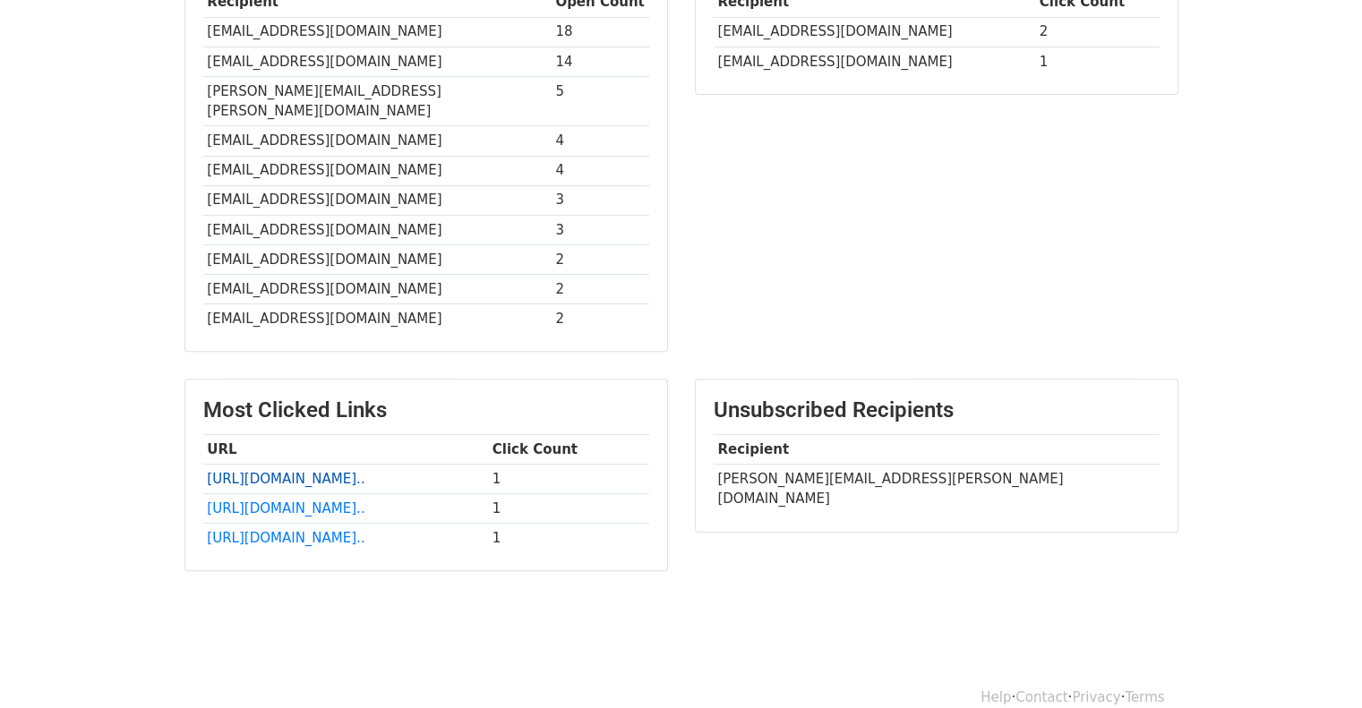 This screenshot has height=708, width=1362. I want to click on a: Help, so click(996, 698).